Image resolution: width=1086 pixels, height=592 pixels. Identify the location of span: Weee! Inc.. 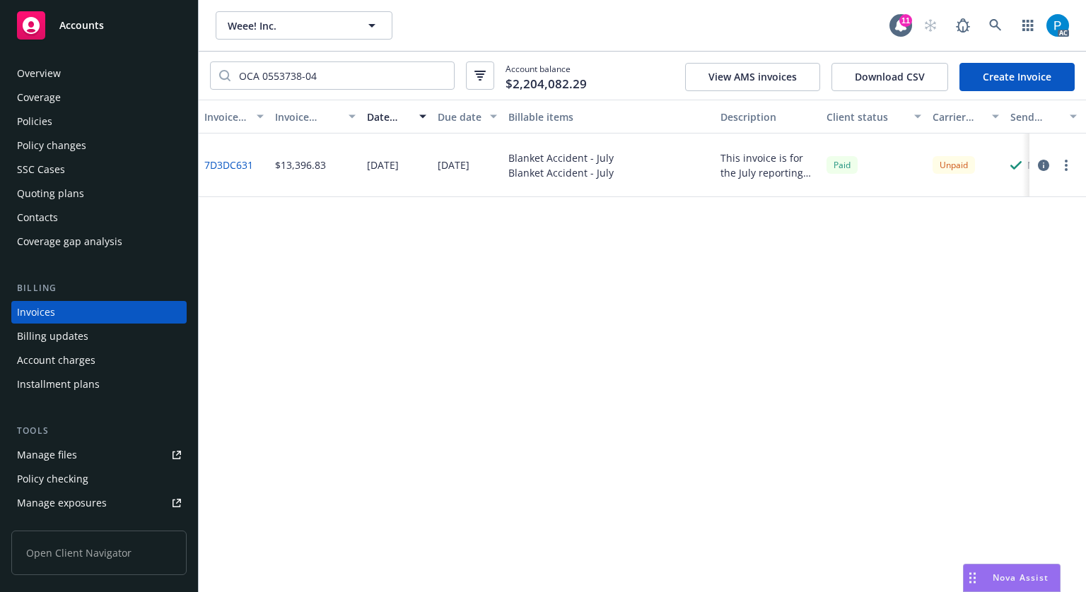
(288, 25).